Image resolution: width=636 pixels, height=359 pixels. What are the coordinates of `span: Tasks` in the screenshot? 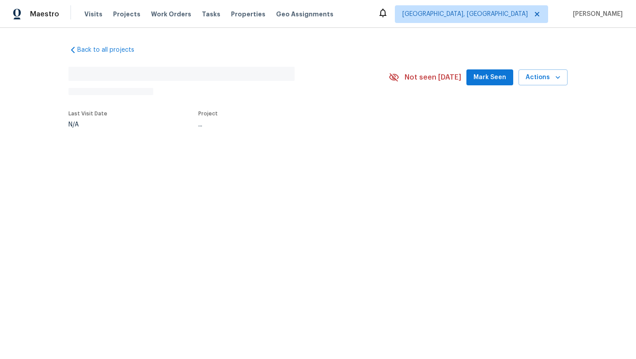 It's located at (211, 14).